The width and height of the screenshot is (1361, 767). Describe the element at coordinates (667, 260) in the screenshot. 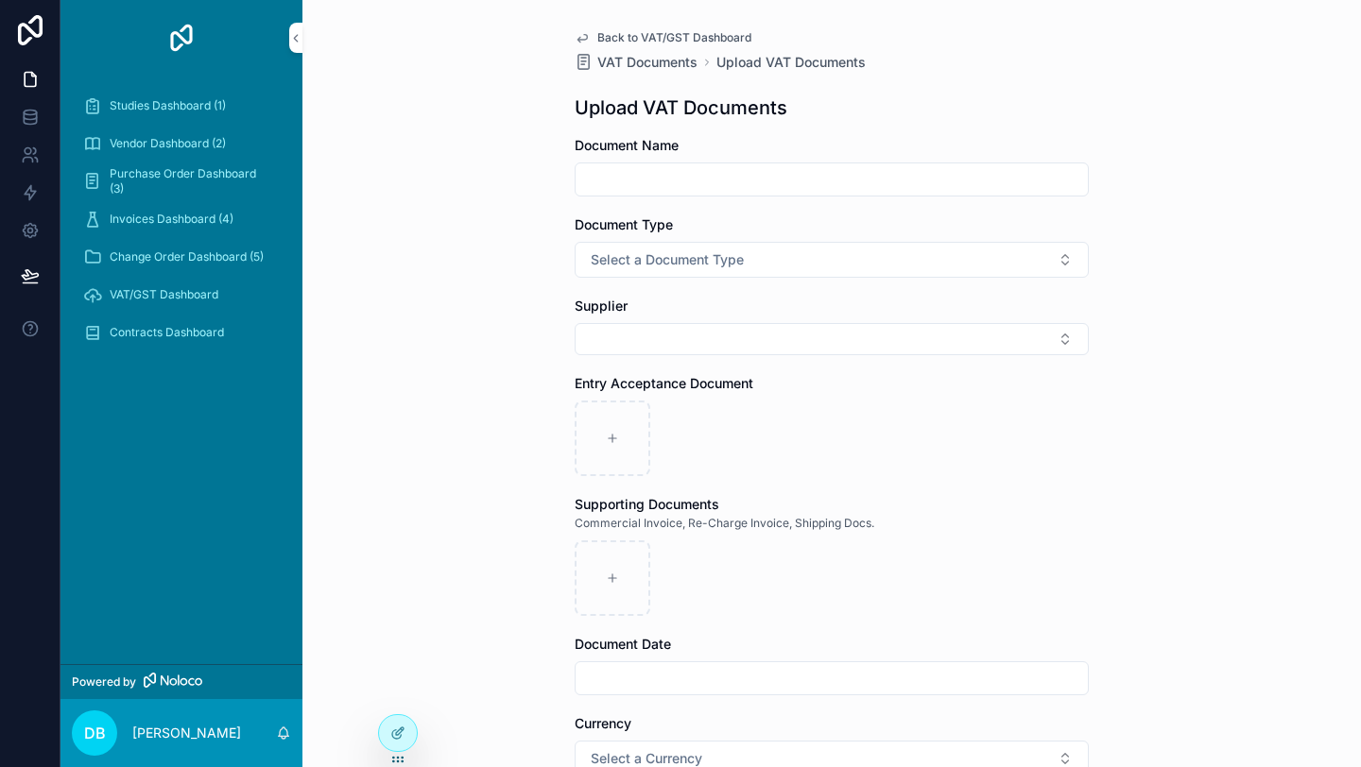

I see `span: Select a Document Type` at that location.